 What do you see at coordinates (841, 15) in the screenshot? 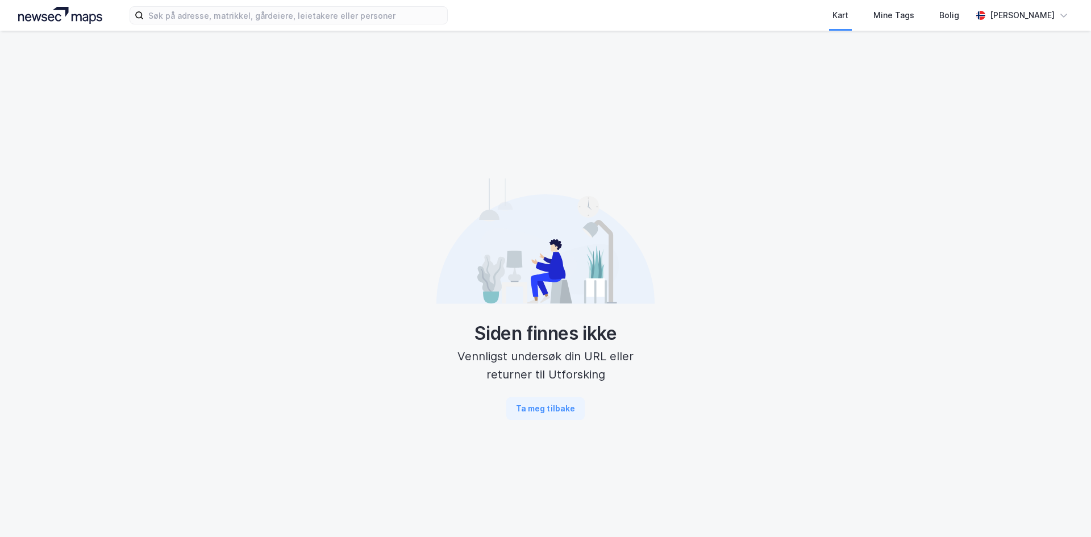
I see `div: Kart` at bounding box center [841, 15].